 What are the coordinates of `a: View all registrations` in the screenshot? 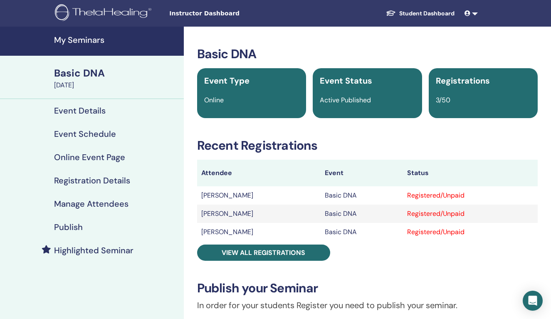 It's located at (263, 252).